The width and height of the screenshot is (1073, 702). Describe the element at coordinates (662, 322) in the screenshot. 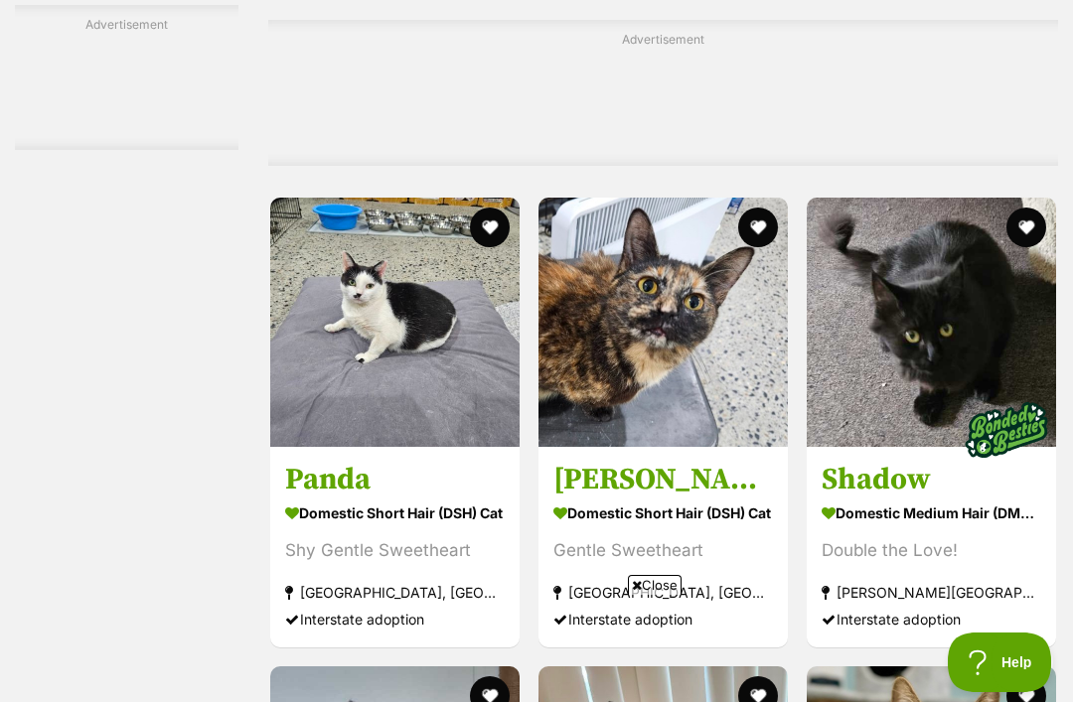

I see `img: Megan - Domestic Short Hair (DSH) Cat` at that location.